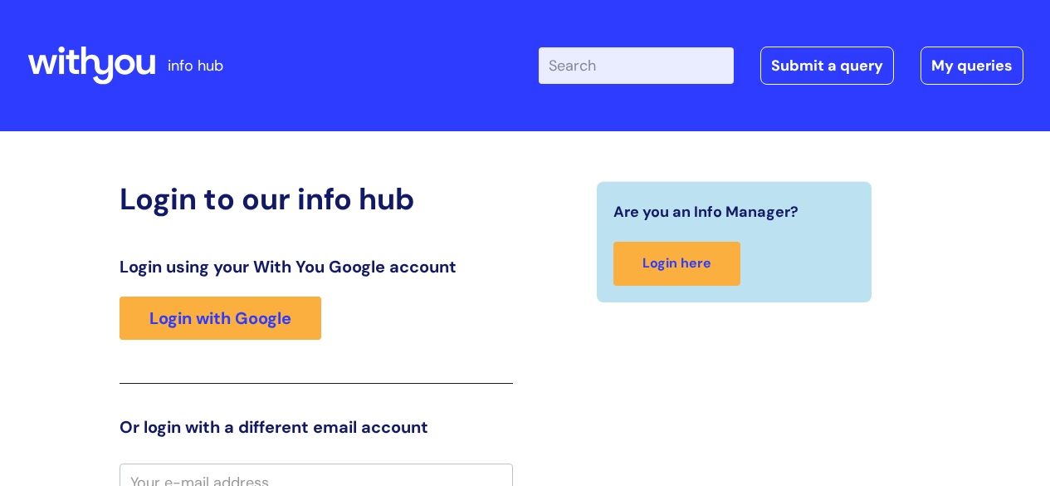 The height and width of the screenshot is (486, 1050). I want to click on span: Are you an Info Manager?, so click(705, 212).